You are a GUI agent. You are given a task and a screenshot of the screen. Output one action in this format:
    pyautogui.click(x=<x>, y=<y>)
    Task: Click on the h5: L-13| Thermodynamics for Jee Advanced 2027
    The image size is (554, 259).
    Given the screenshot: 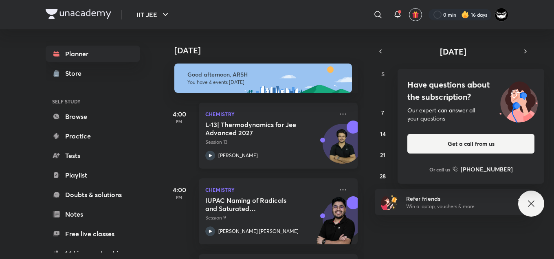 What is the action you would take?
    pyautogui.click(x=256, y=129)
    